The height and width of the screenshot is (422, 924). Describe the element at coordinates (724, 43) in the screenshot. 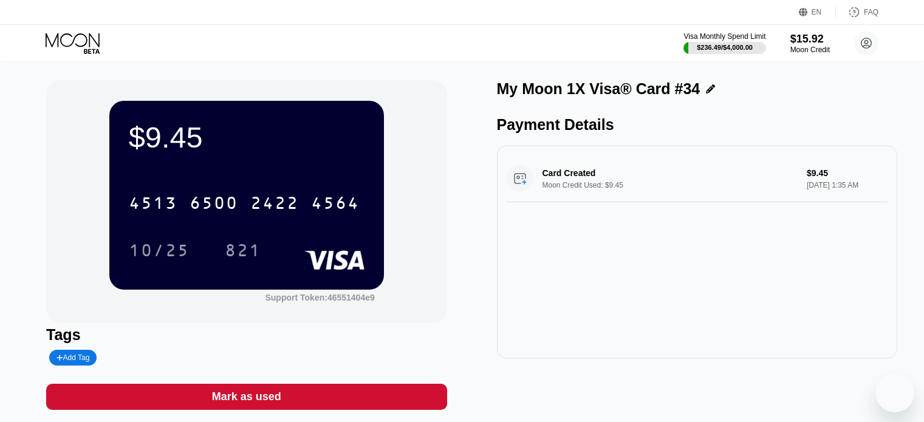

I see `div: Visa Monthly Spend Limit$236.49/$4,000.00` at that location.